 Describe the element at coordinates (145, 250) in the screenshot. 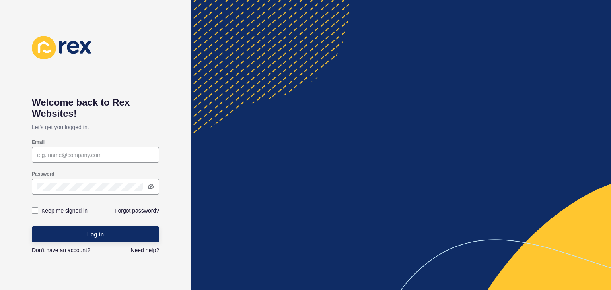

I see `a: Need help?` at that location.